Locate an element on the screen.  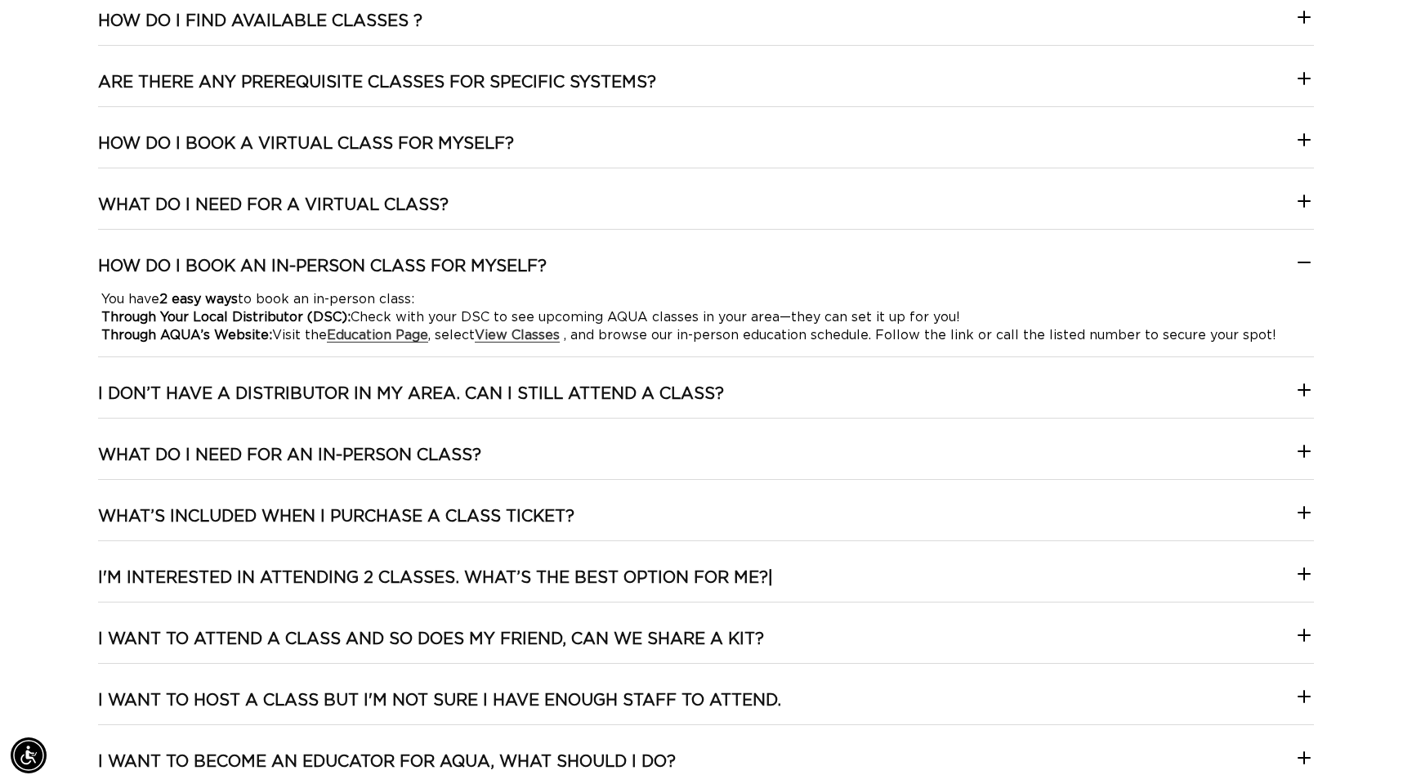
h3: What do I need for an In-person Class? is located at coordinates (289, 455).